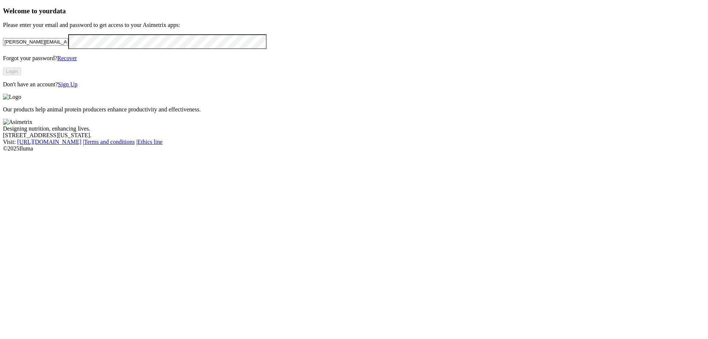 This screenshot has height=339, width=708. Describe the element at coordinates (110, 142) in the screenshot. I see `a: Terms and conditions` at that location.